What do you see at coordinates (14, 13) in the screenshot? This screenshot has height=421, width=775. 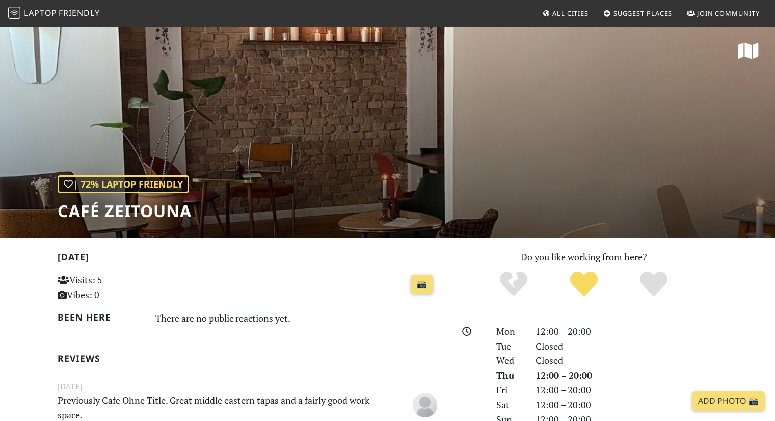 I see `img: LaptopFriendly` at bounding box center [14, 13].